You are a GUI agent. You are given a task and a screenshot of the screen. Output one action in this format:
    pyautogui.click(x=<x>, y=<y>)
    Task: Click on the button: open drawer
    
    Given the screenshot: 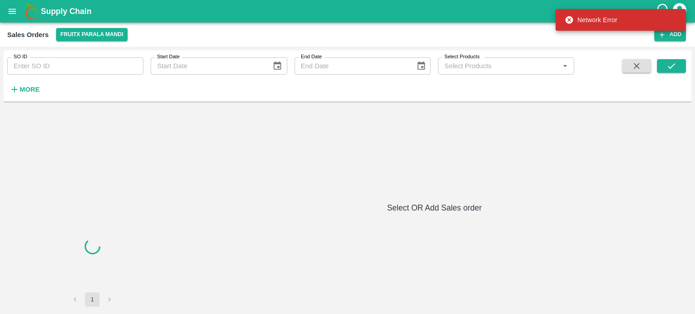 What is the action you would take?
    pyautogui.click(x=12, y=11)
    